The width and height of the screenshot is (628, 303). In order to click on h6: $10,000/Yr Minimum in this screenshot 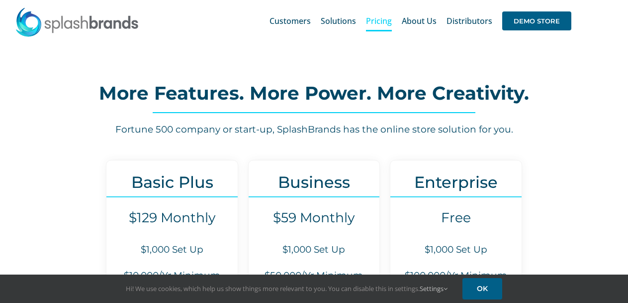, I will do `click(172, 275)`.